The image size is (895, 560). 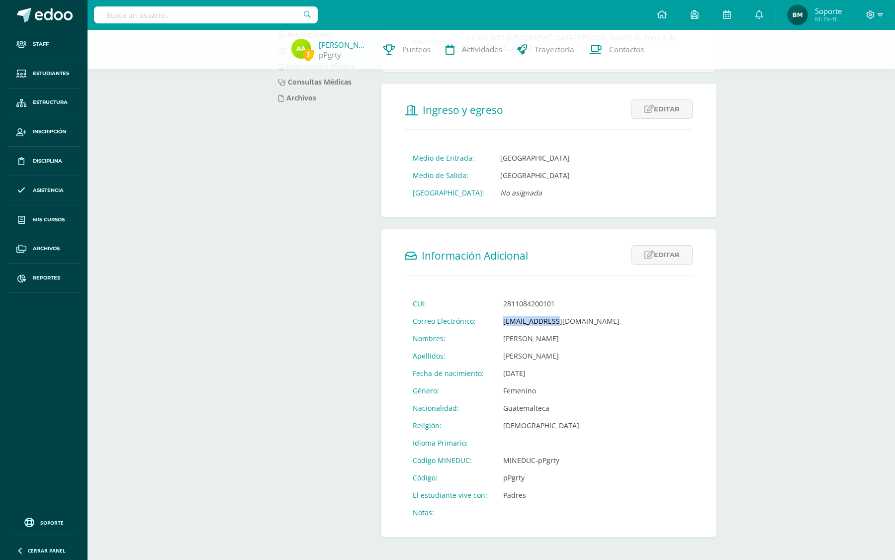 What do you see at coordinates (475, 256) in the screenshot?
I see `span: Información Adicional` at bounding box center [475, 256].